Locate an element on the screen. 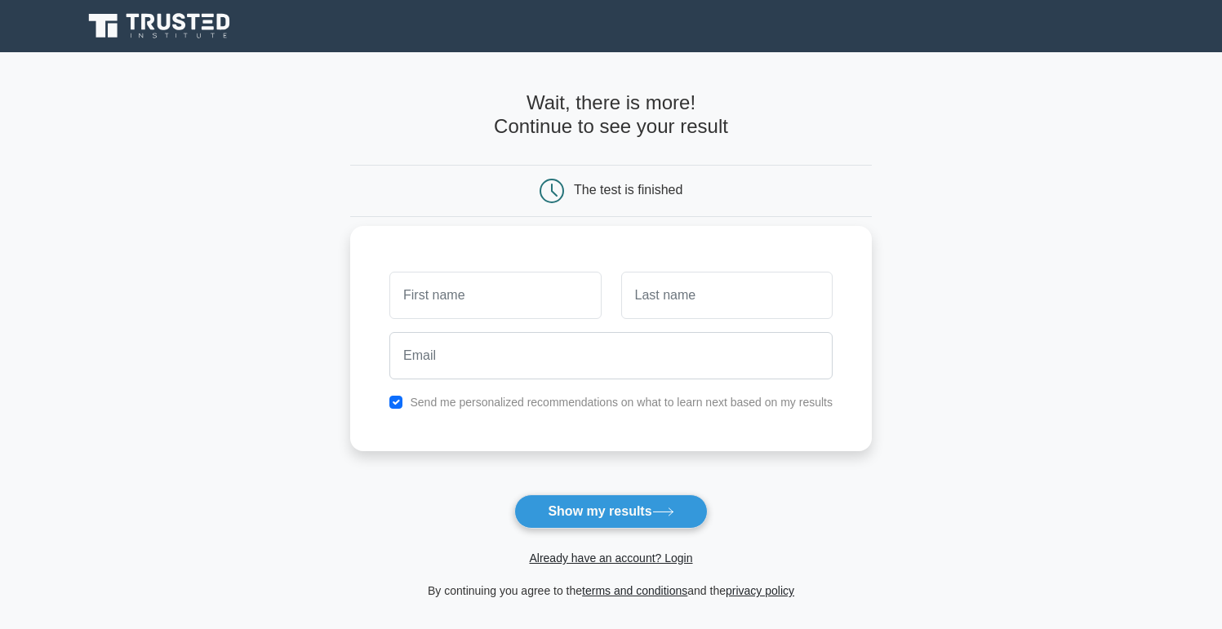 This screenshot has width=1222, height=629. div: The test is finished is located at coordinates (628, 189).